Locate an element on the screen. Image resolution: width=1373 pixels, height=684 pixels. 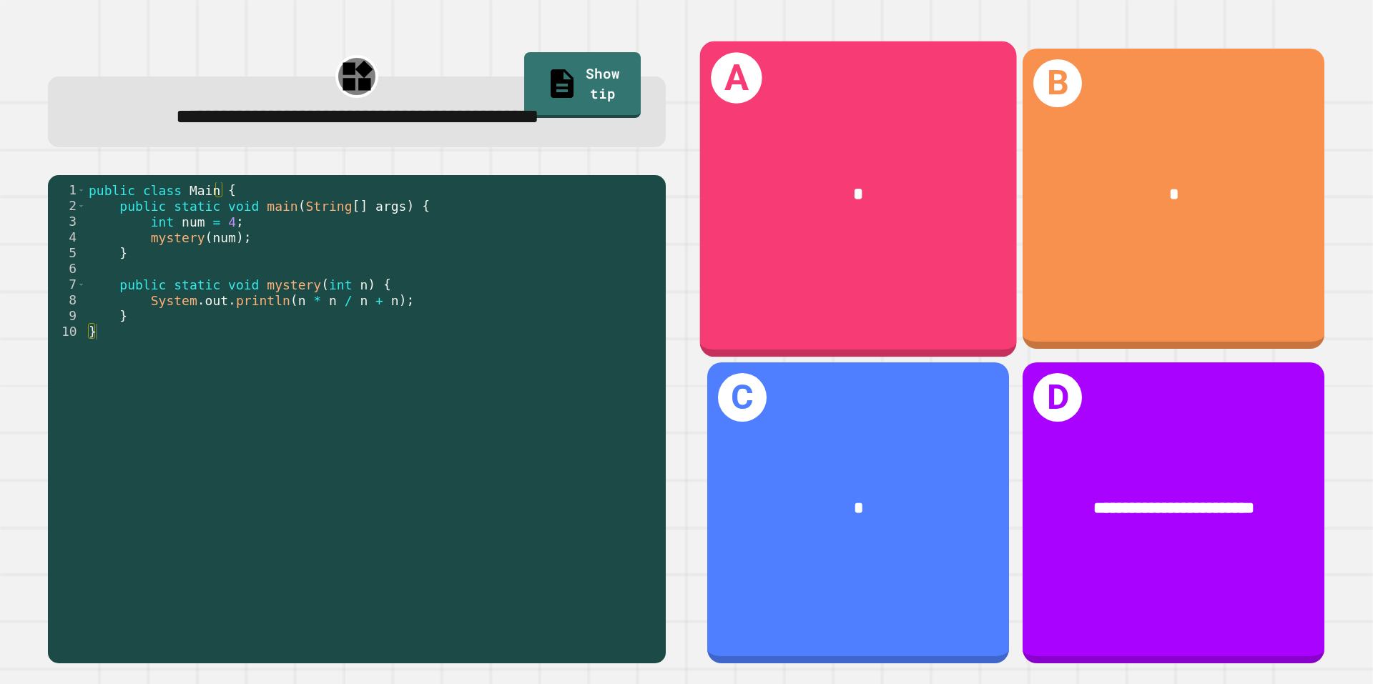
h1: B is located at coordinates (1058, 84).